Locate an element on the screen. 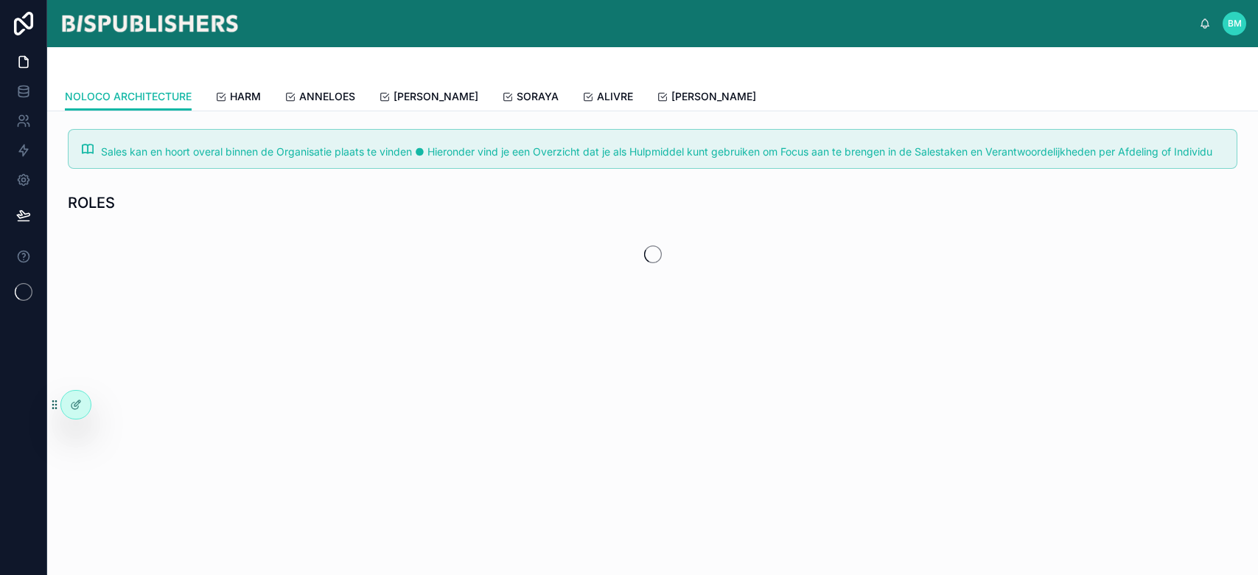 The image size is (1258, 575). a: NOLOCO ARCHITECTURE is located at coordinates (128, 97).